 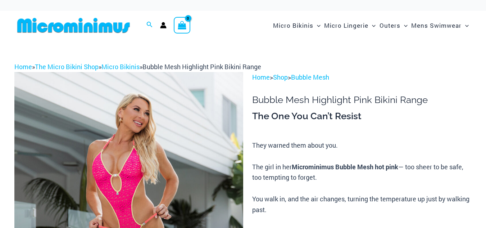 I want to click on a: Search icon link, so click(x=150, y=25).